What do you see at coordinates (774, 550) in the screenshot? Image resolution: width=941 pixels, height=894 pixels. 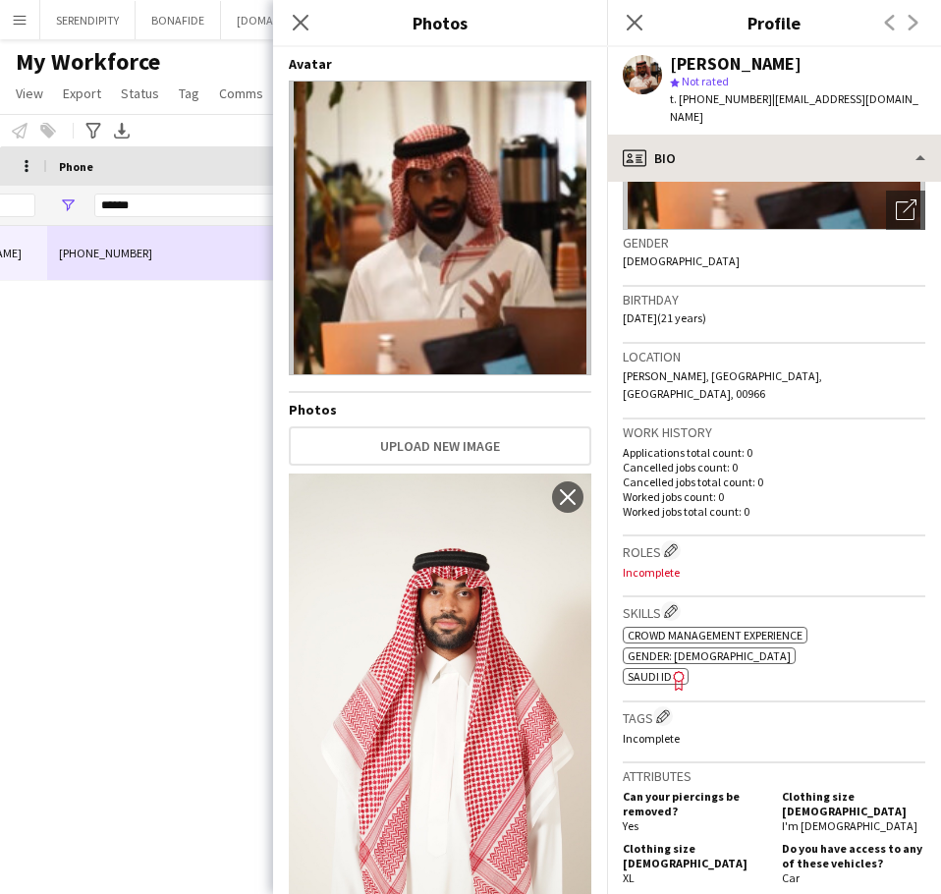 I see `h3: Roles` at bounding box center [774, 550].